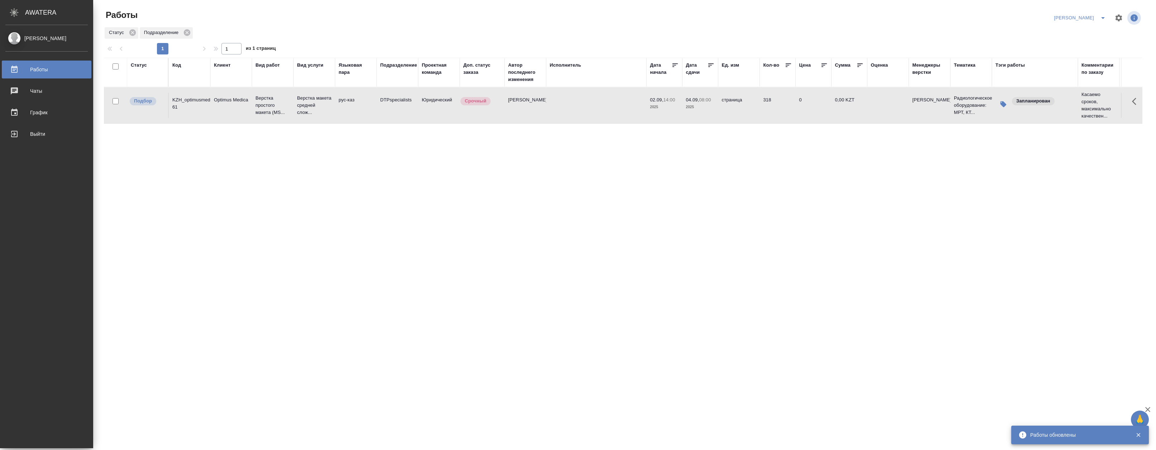 The height and width of the screenshot is (450, 1156). I want to click on div: Дата начала, so click(661, 69).